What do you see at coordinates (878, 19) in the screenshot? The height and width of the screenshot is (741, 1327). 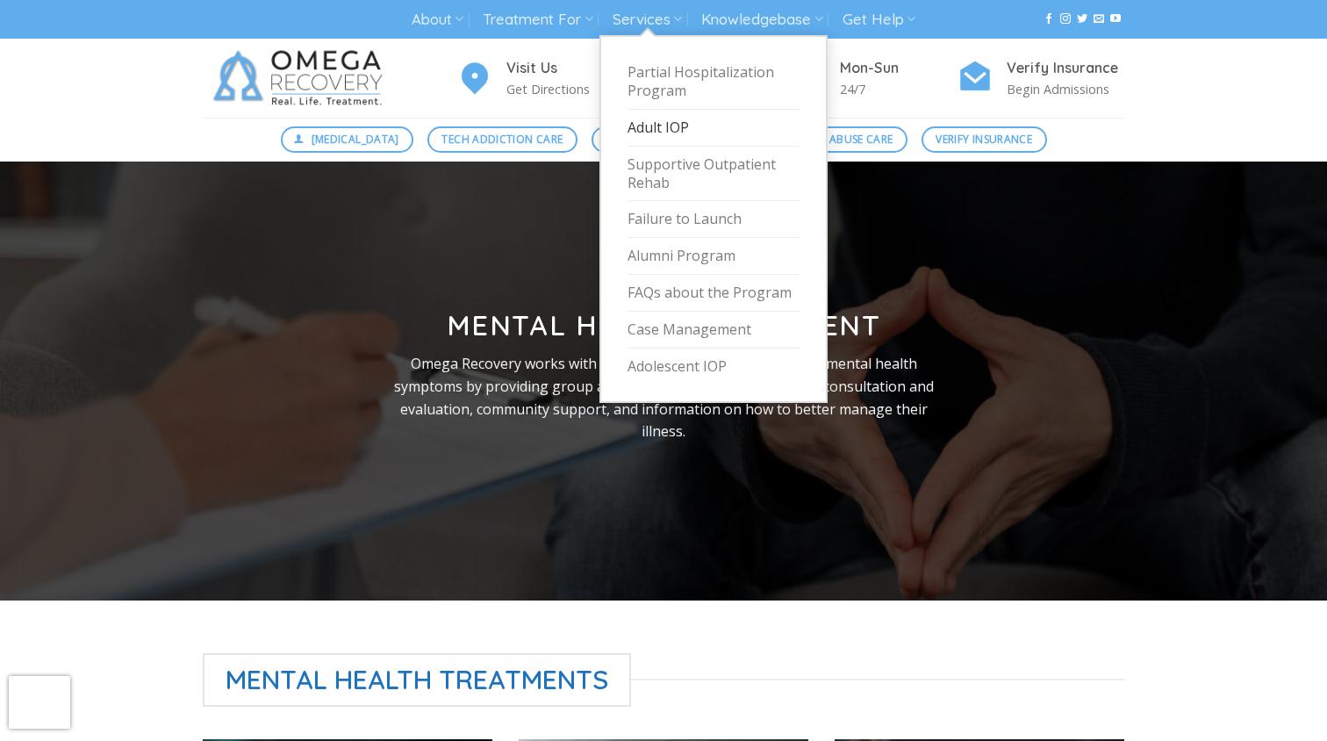 I see `a: Get Help` at bounding box center [878, 19].